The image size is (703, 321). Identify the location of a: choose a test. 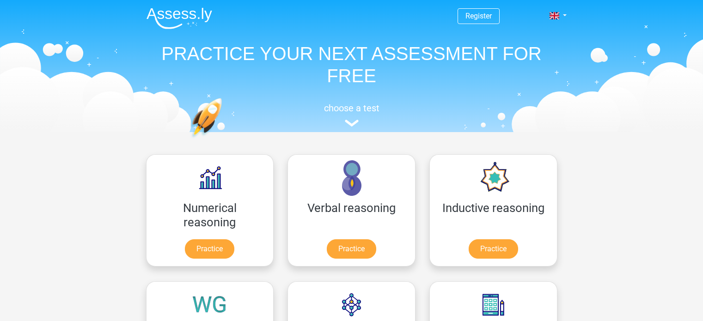
(352, 115).